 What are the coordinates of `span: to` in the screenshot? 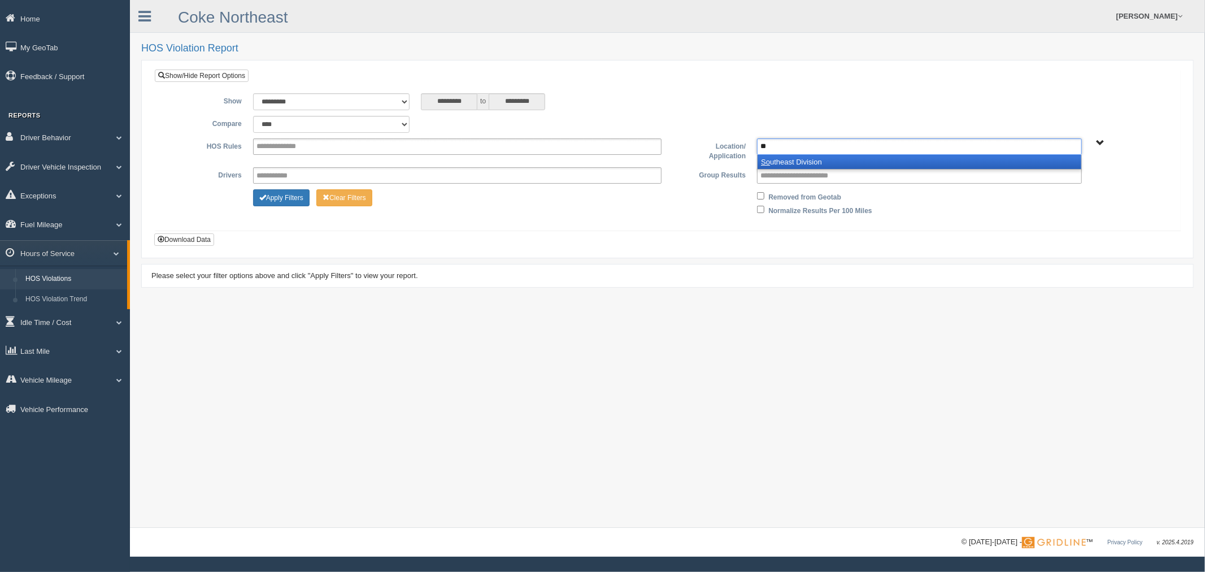 It's located at (483, 102).